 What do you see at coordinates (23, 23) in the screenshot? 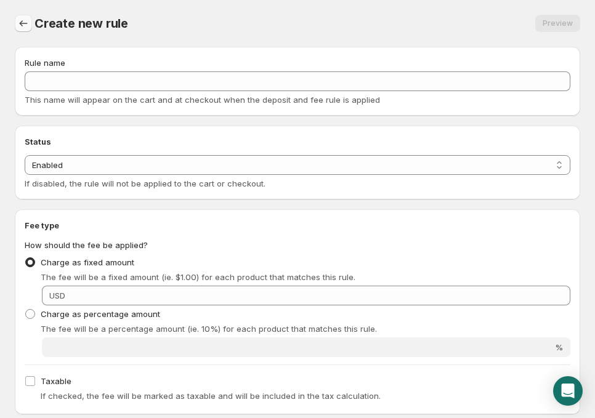
I see `button: Settings` at bounding box center [23, 23].